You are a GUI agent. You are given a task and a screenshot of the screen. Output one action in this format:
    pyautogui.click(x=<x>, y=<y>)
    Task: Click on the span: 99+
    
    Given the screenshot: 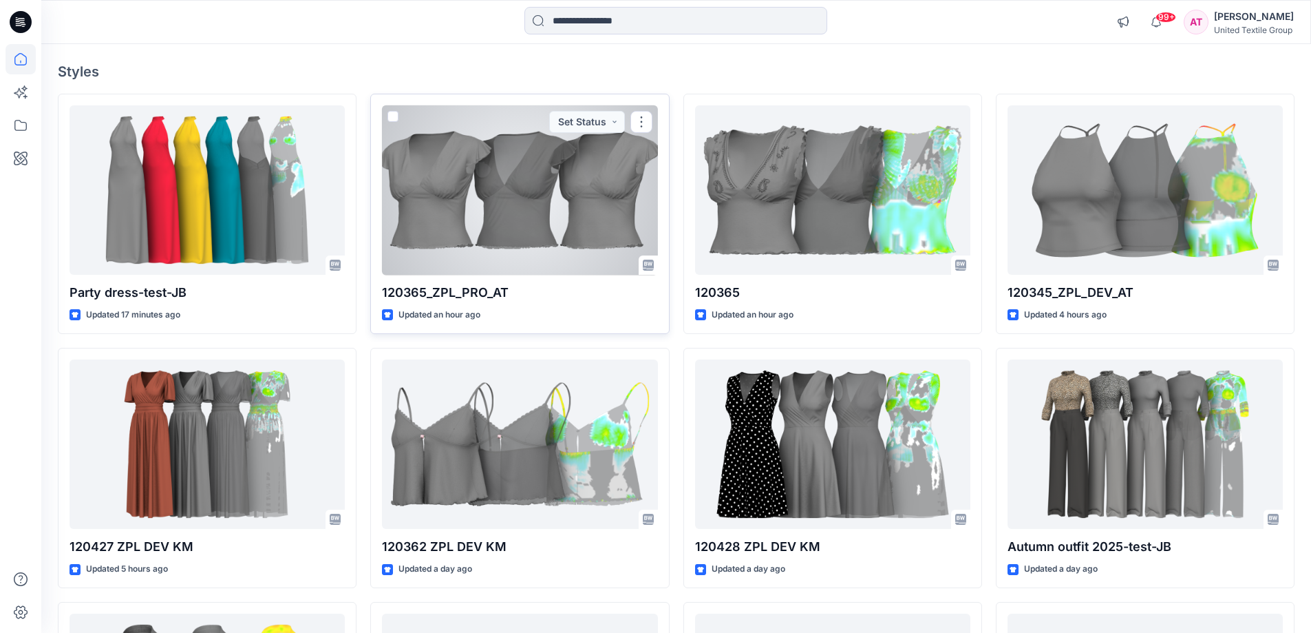 What is the action you would take?
    pyautogui.click(x=1166, y=17)
    